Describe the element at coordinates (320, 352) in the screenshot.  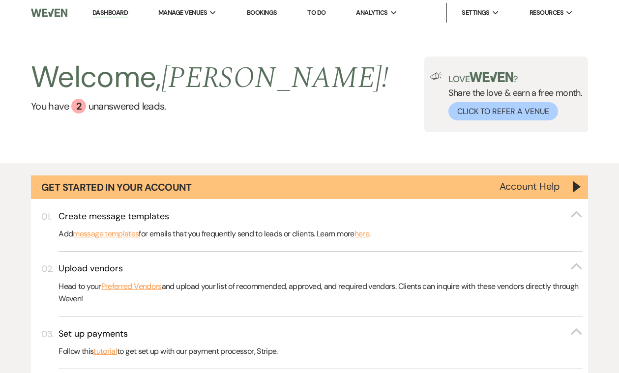
I see `p: Follow this to get set up with our payment processor, Stripe.` at that location.